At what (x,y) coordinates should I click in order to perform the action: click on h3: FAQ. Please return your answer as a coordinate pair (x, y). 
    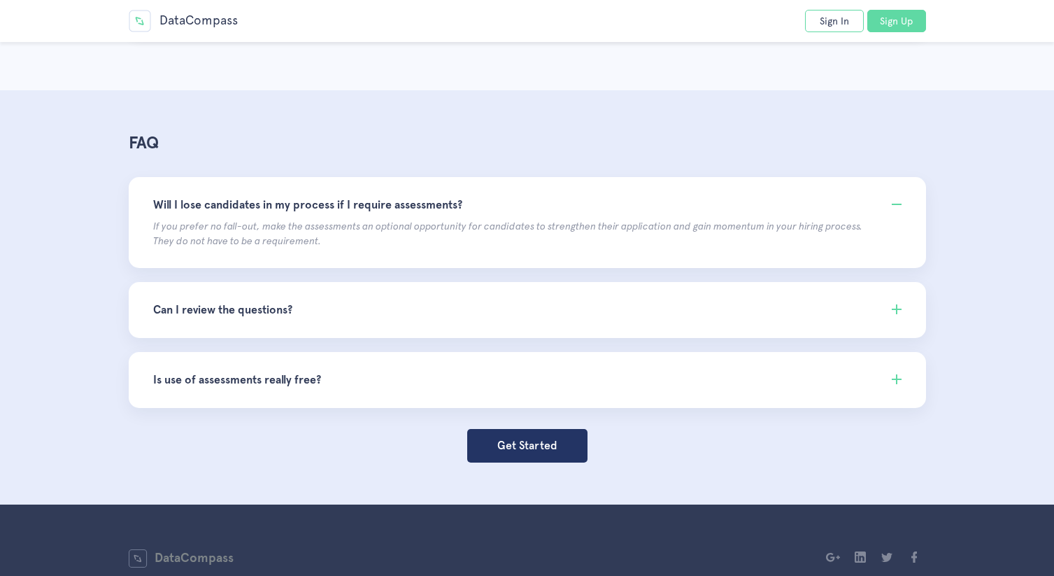
    Looking at the image, I should click on (527, 143).